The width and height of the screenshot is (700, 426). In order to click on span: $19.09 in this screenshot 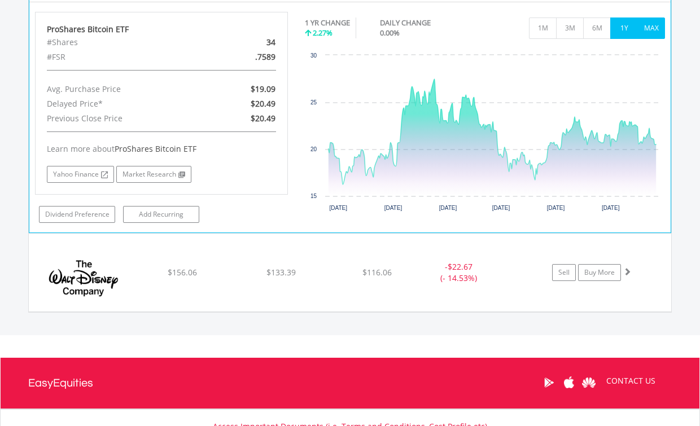, I will do `click(263, 89)`.